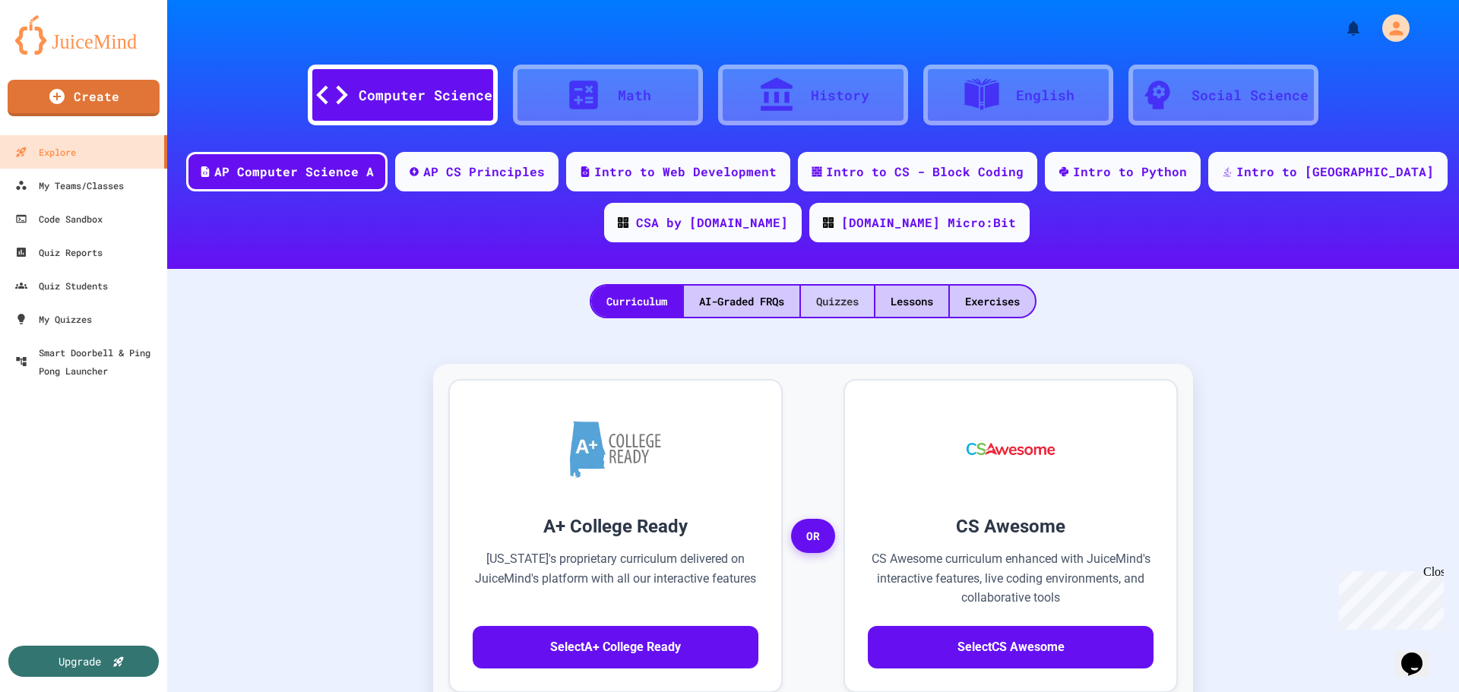  I want to click on h3: A+ College Ready, so click(616, 527).